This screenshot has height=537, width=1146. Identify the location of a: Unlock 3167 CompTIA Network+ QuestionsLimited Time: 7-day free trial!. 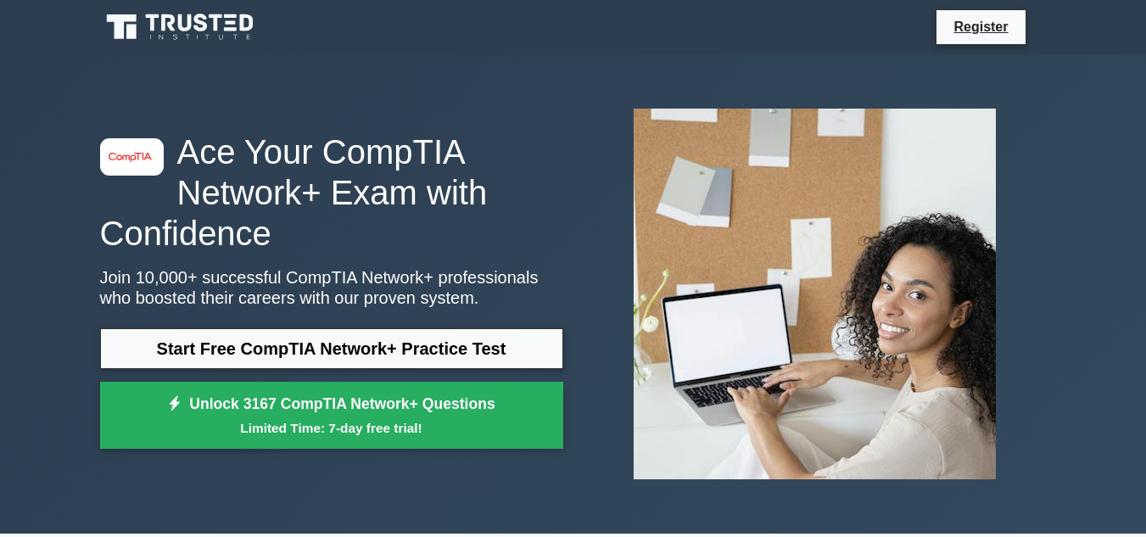
(332, 416).